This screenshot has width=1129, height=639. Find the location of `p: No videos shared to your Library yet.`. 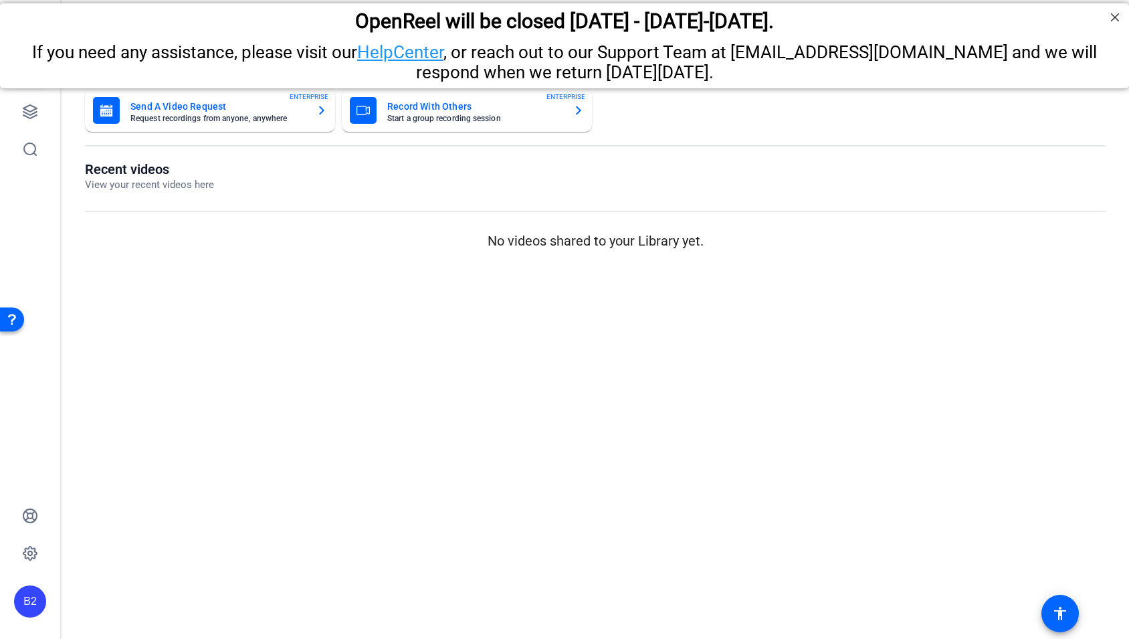

p: No videos shared to your Library yet. is located at coordinates (596, 241).